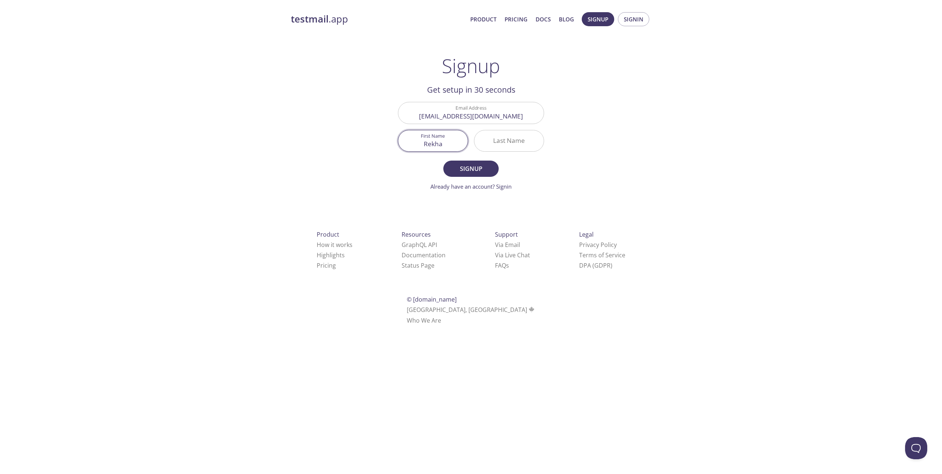 This screenshot has height=474, width=942. Describe the element at coordinates (502, 265) in the screenshot. I see `a: FAQ` at that location.